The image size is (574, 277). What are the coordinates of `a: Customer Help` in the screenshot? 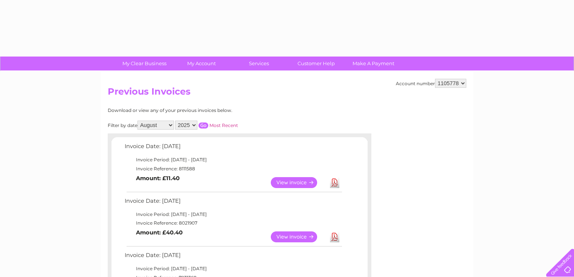 It's located at (316, 63).